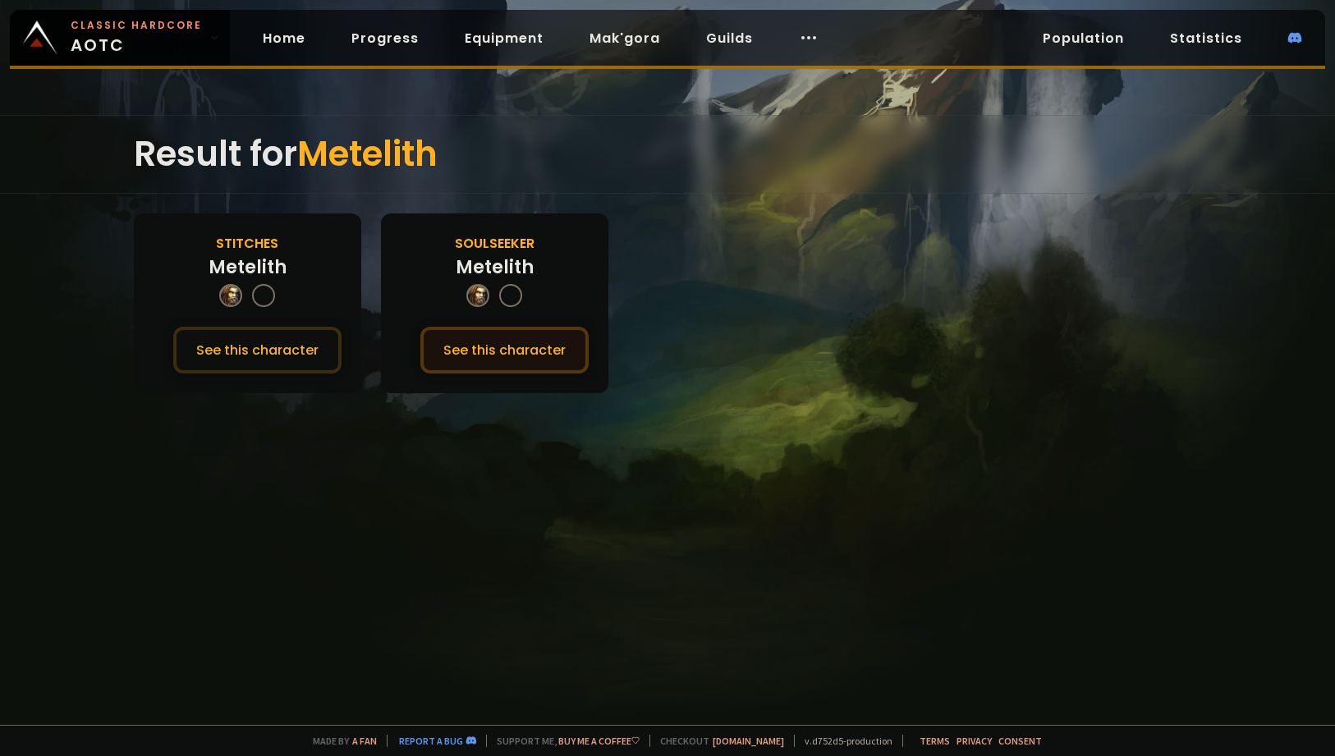 The height and width of the screenshot is (756, 1335). Describe the element at coordinates (365, 741) in the screenshot. I see `a: a fan` at that location.